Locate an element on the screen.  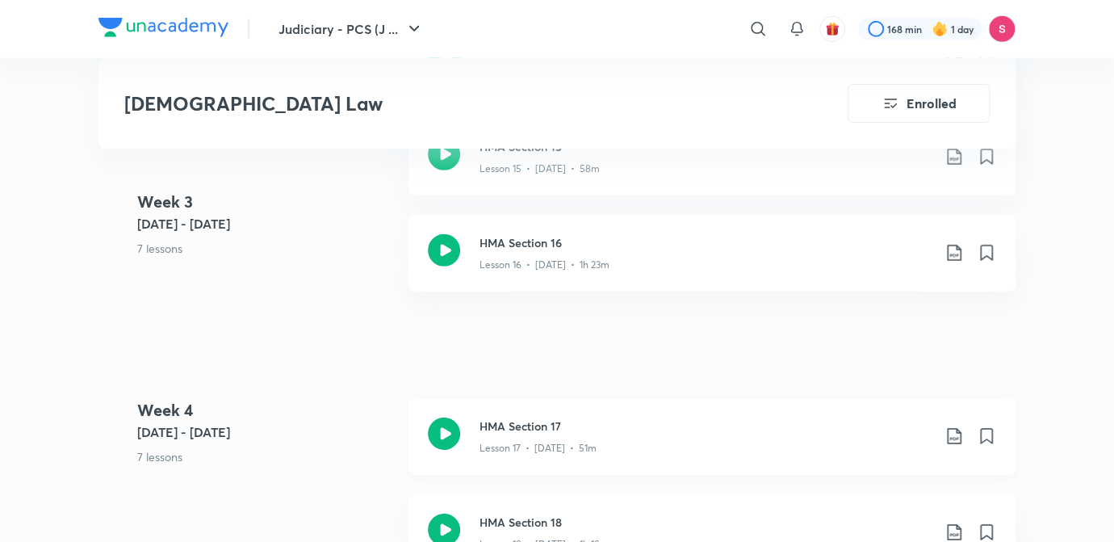
img: streak is located at coordinates (940, 29).